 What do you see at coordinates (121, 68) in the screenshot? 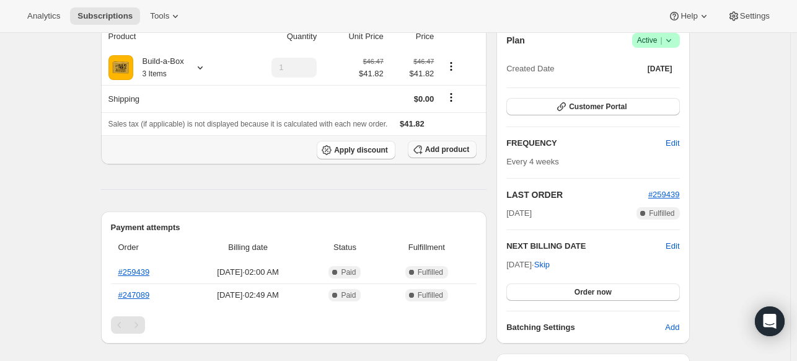
I see `img: product img` at bounding box center [121, 68].